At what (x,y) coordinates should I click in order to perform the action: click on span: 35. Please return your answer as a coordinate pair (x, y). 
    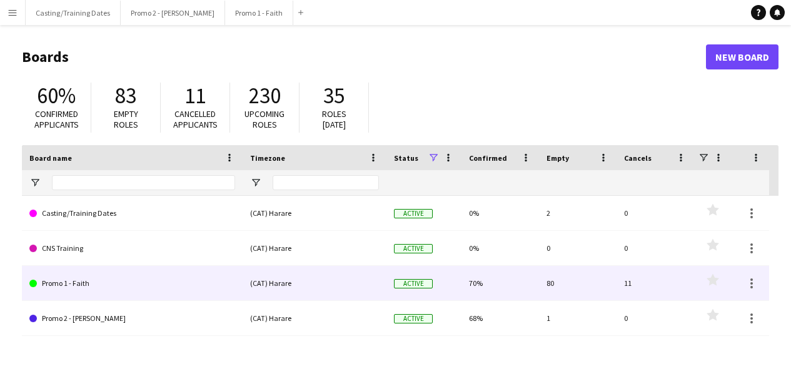
    Looking at the image, I should click on (334, 96).